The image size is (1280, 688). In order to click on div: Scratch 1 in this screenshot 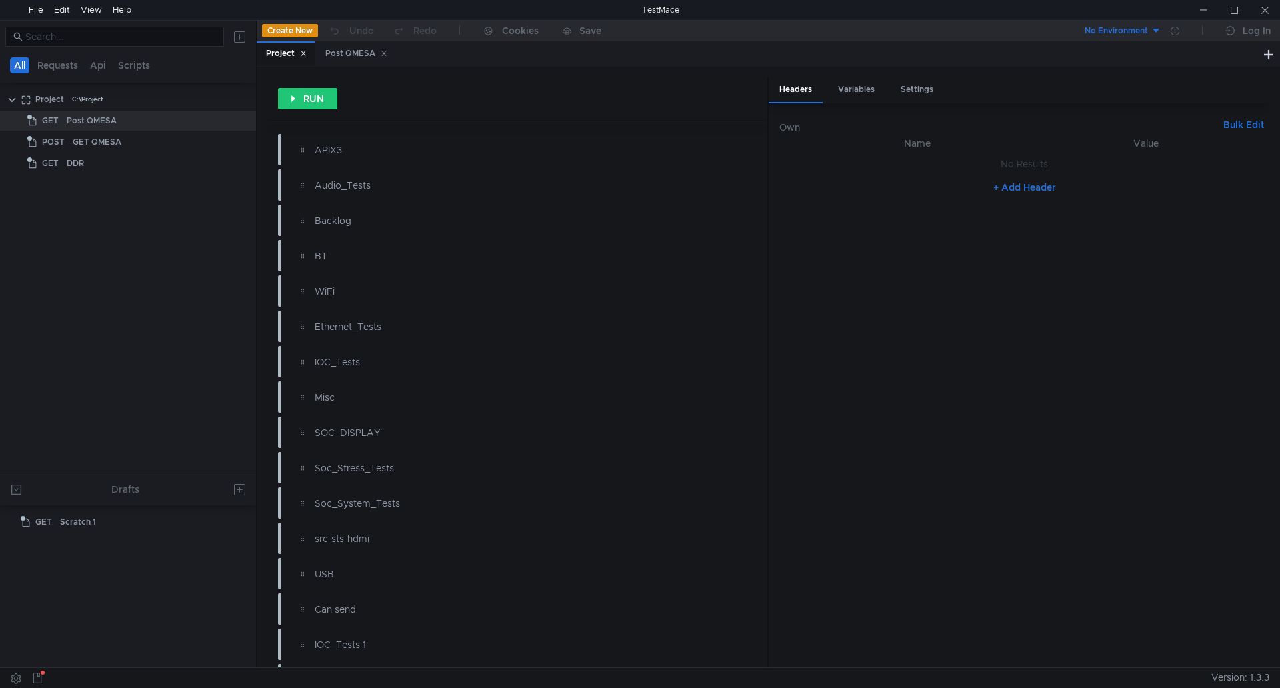, I will do `click(78, 522)`.